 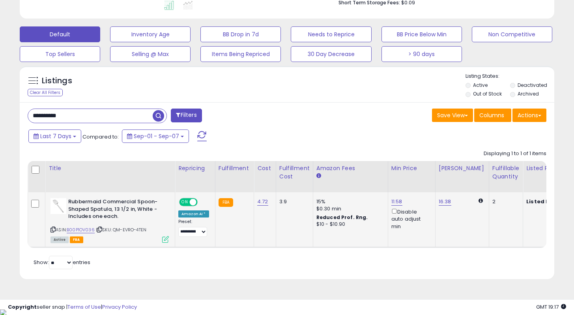 I want to click on a: 16.38, so click(x=445, y=202).